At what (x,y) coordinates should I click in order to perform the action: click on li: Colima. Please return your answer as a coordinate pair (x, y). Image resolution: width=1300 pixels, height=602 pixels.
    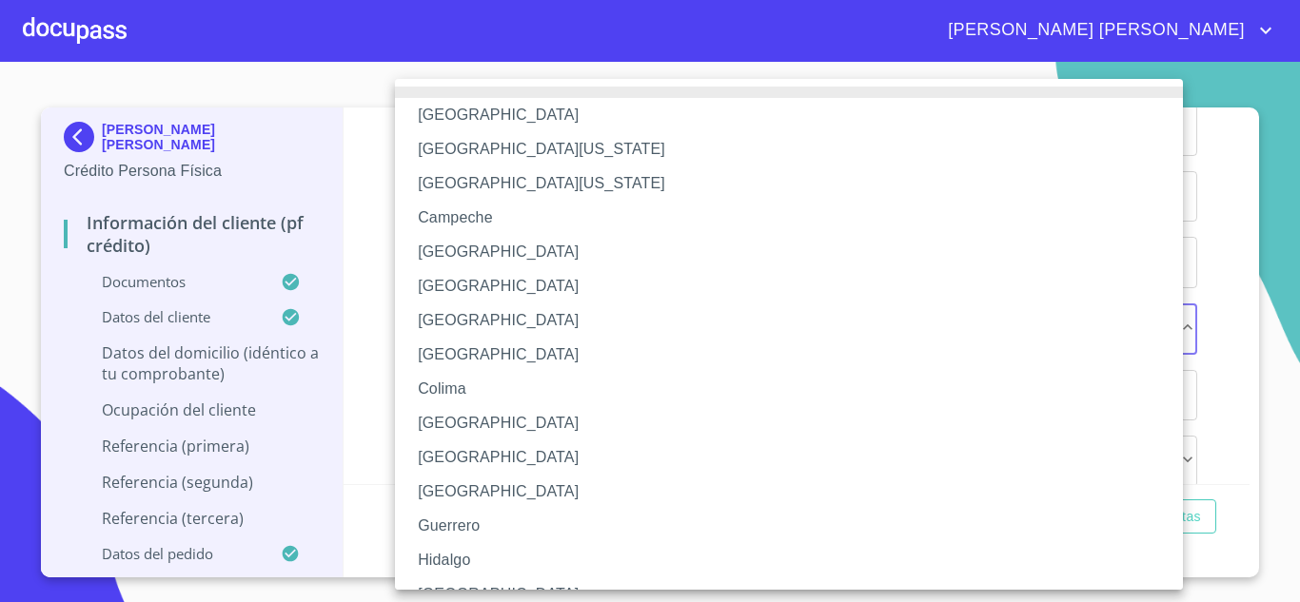
    Looking at the image, I should click on (796, 389).